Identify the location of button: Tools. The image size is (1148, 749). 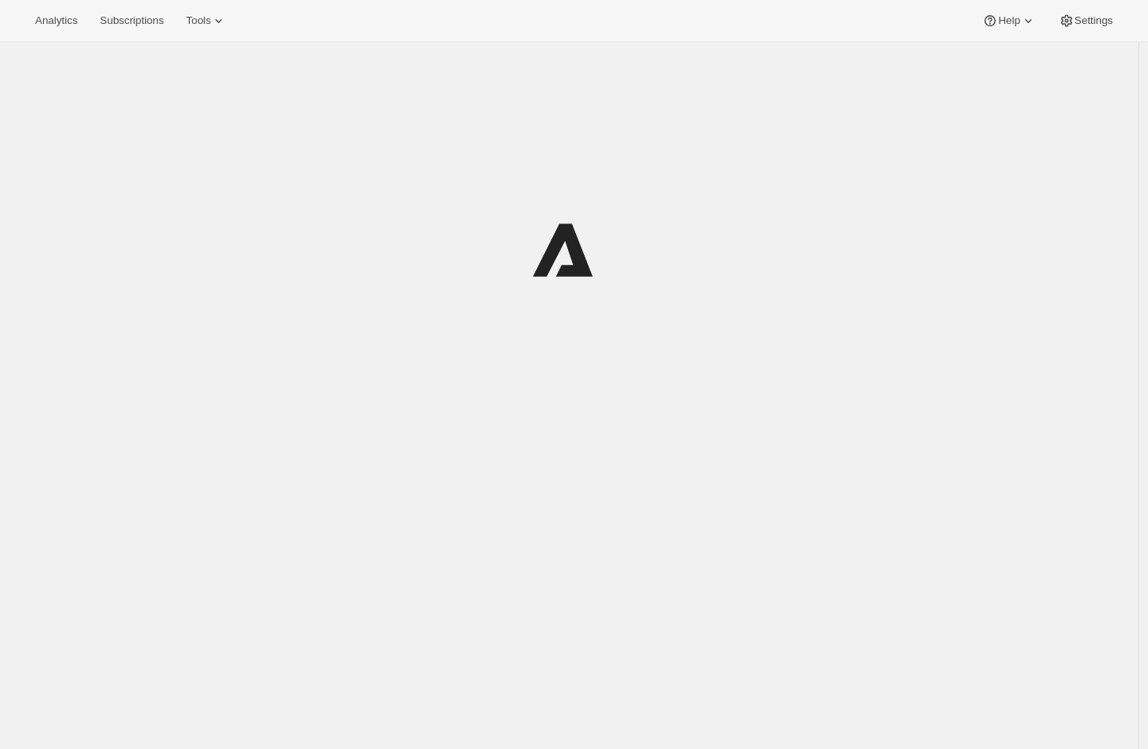
(206, 21).